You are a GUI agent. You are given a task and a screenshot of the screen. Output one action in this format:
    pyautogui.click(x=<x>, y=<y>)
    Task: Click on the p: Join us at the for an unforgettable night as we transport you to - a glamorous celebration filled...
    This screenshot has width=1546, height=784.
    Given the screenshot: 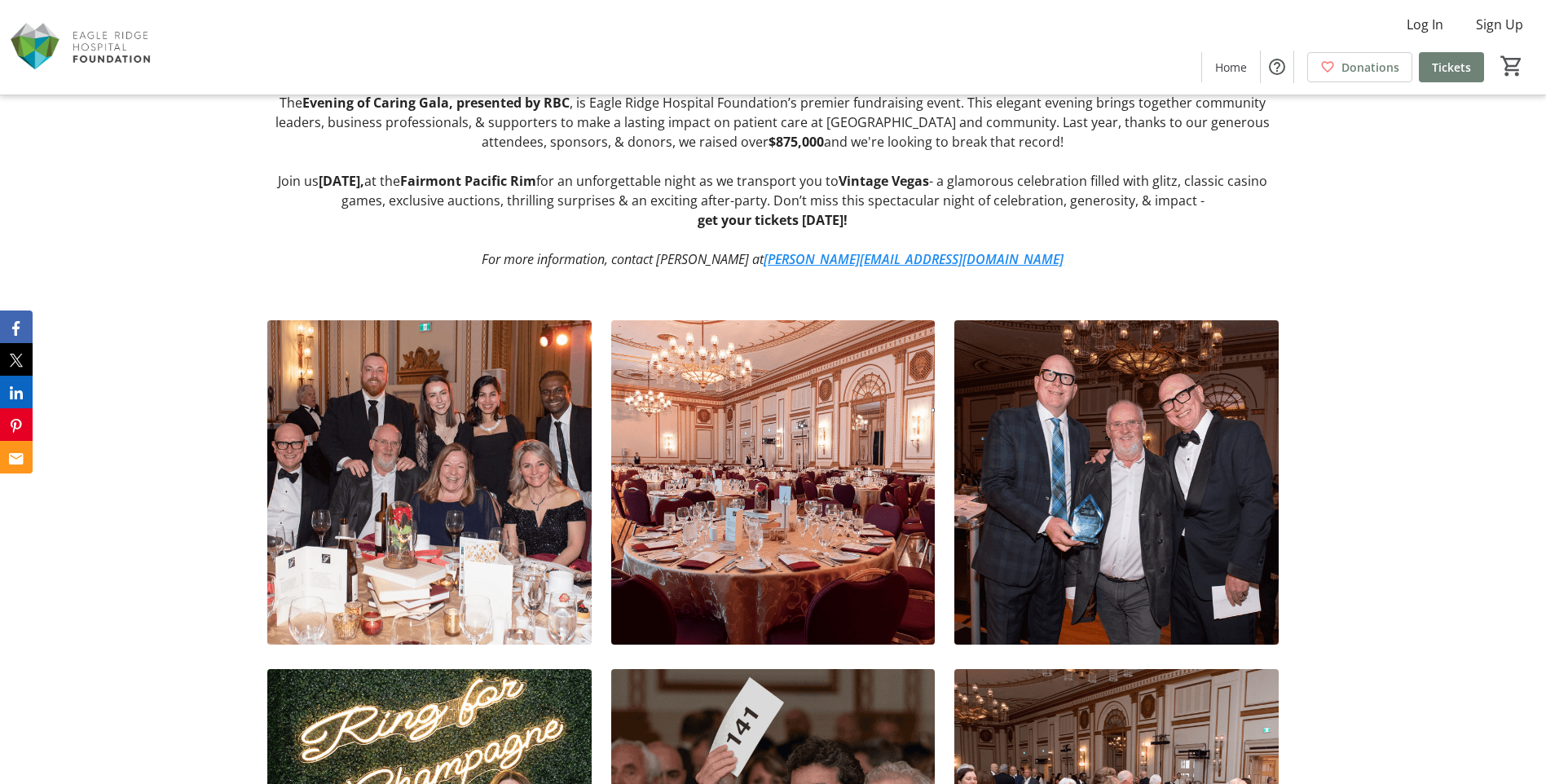 What is the action you would take?
    pyautogui.click(x=773, y=190)
    